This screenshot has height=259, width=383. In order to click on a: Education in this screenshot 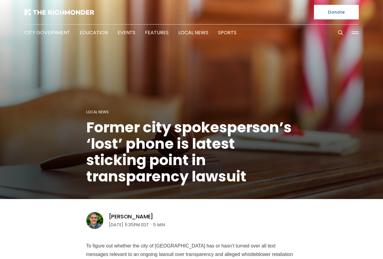, I will do `click(94, 32)`.